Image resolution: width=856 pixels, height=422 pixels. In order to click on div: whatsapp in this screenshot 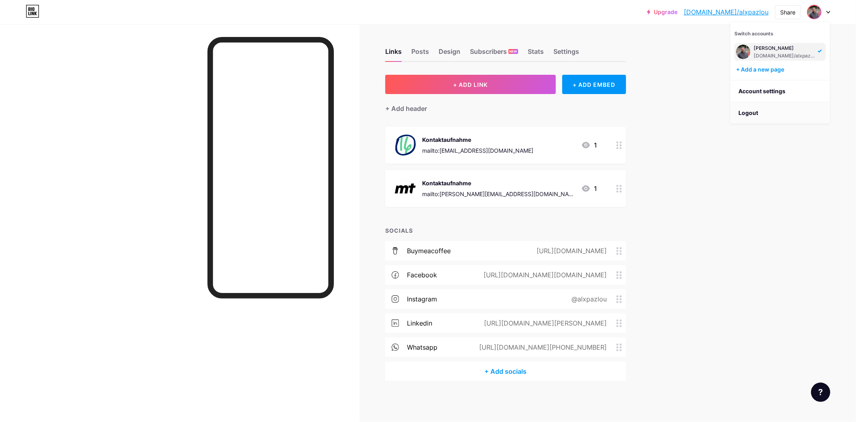, I will do `click(422, 347)`.